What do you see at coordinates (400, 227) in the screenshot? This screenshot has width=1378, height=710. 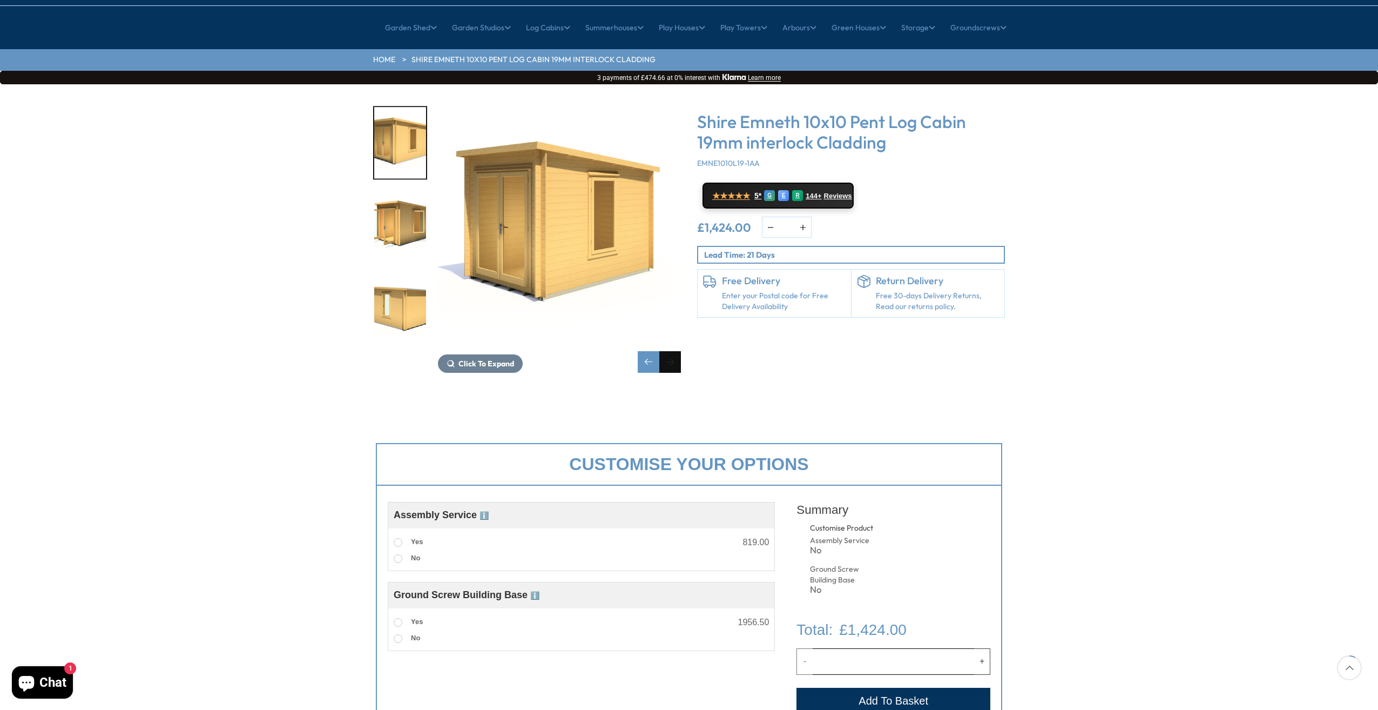 I see `div: 6 / 12` at bounding box center [400, 227].